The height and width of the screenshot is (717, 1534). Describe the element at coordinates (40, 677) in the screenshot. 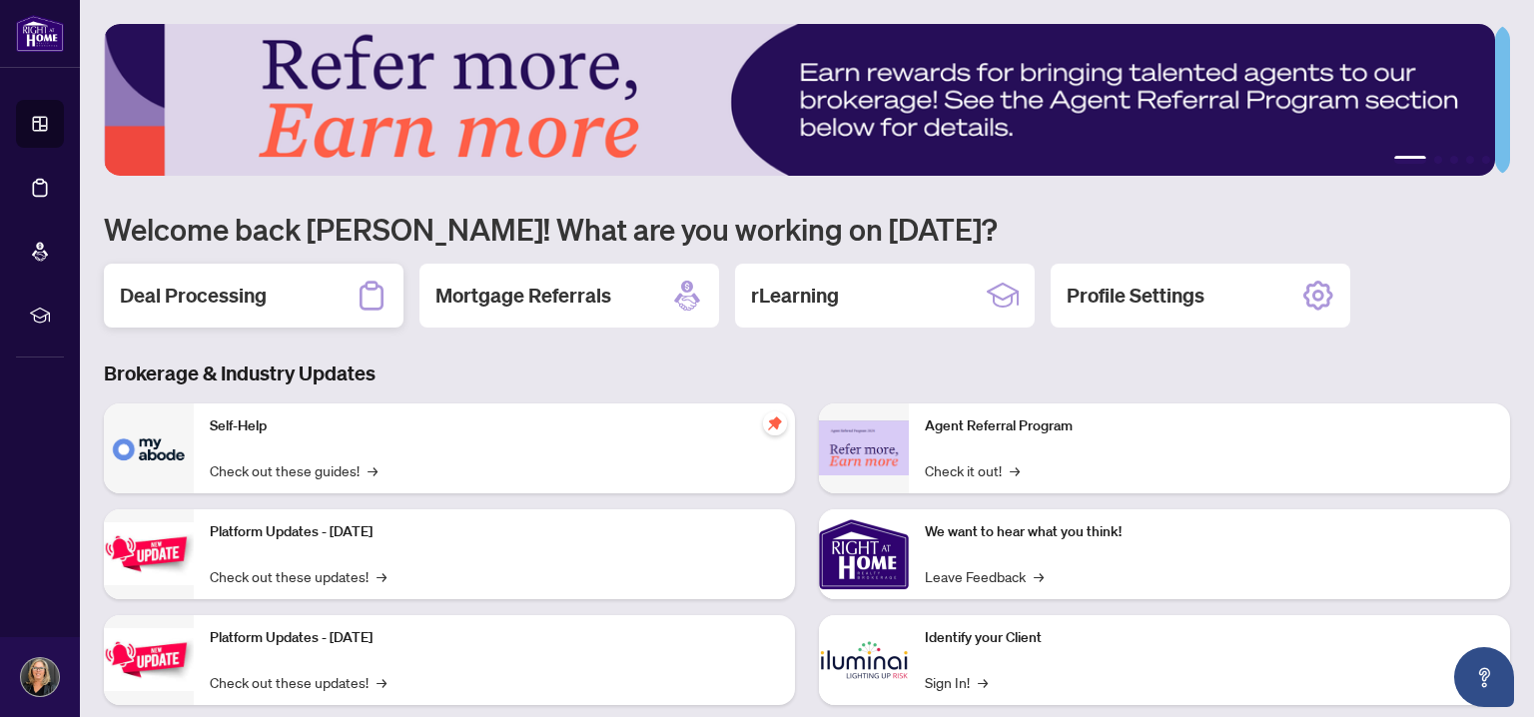

I see `img: Profile Icon` at that location.